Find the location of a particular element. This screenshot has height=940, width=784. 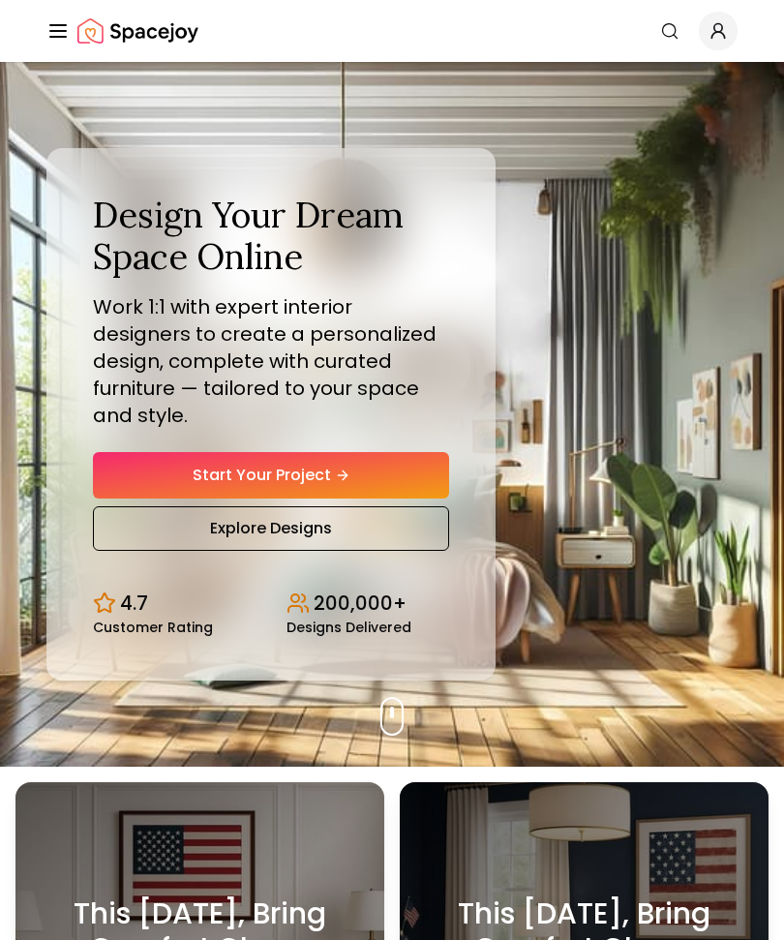

small: Designs Delivered is located at coordinates (348, 627).